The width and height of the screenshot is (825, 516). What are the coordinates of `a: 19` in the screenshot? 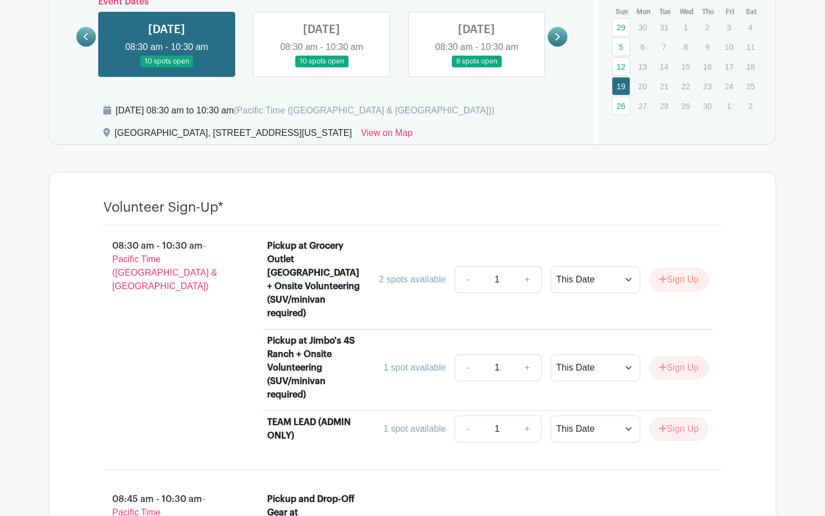 It's located at (621, 86).